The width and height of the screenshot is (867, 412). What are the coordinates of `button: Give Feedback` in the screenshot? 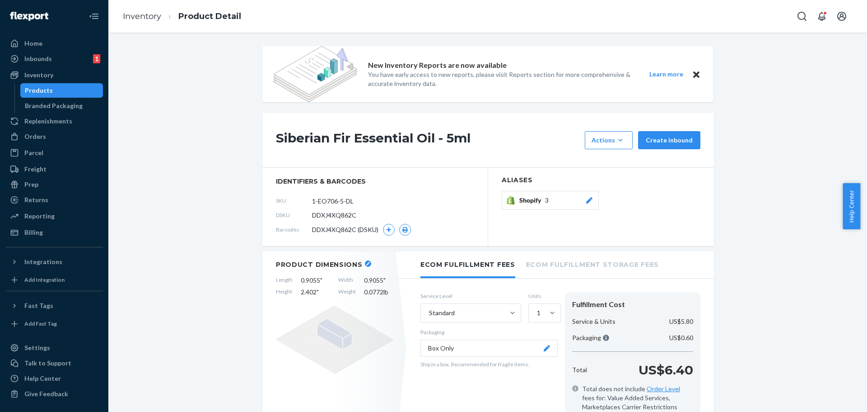 It's located at (54, 393).